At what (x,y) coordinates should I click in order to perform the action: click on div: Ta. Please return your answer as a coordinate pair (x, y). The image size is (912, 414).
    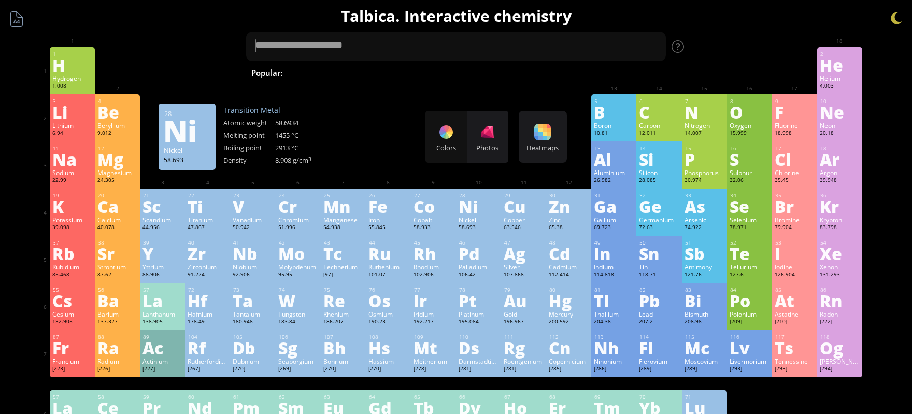
    Looking at the image, I should click on (252, 301).